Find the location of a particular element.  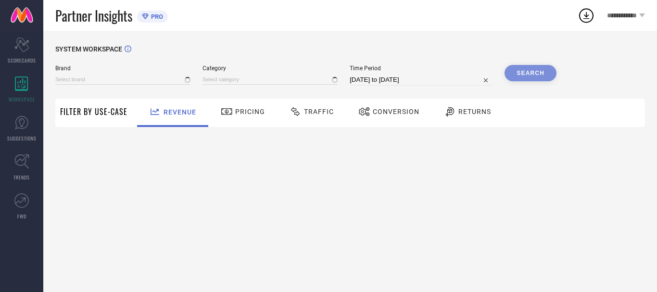

span: Category is located at coordinates (270, 68).